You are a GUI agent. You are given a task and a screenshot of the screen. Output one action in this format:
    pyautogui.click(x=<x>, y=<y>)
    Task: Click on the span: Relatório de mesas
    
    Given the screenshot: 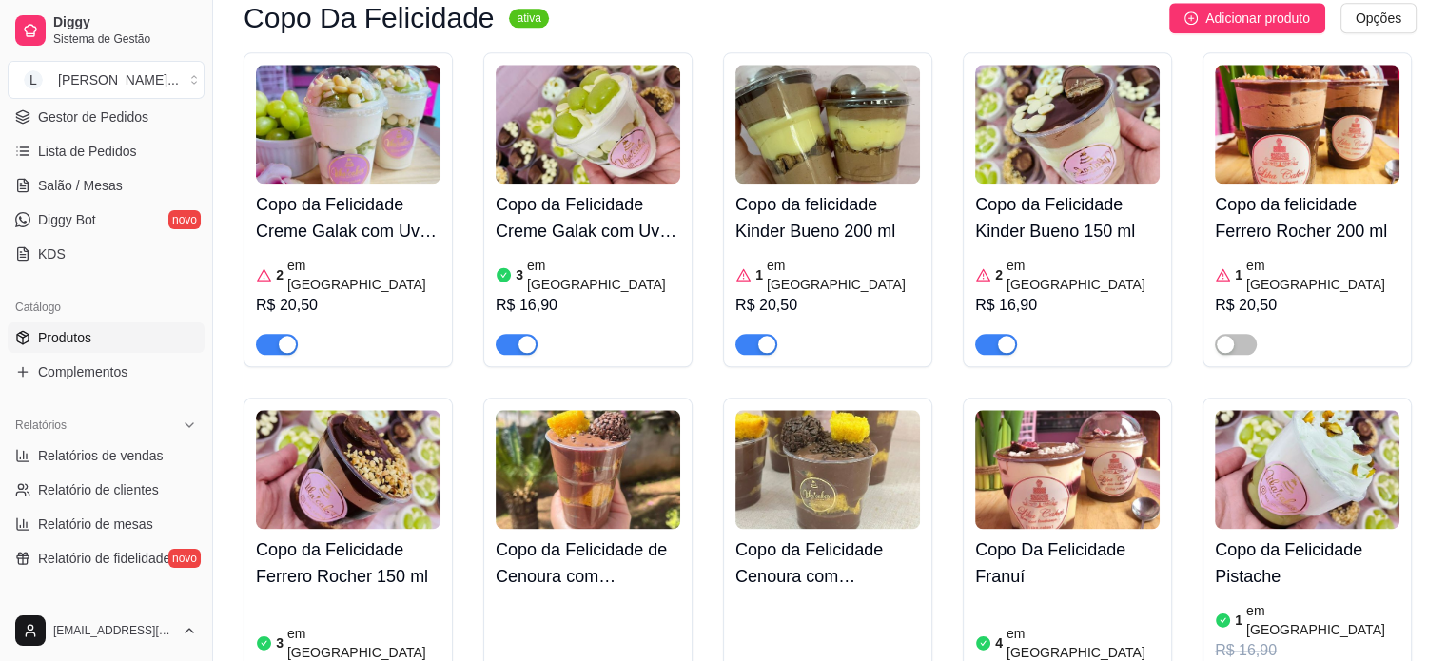 What is the action you would take?
    pyautogui.click(x=95, y=524)
    